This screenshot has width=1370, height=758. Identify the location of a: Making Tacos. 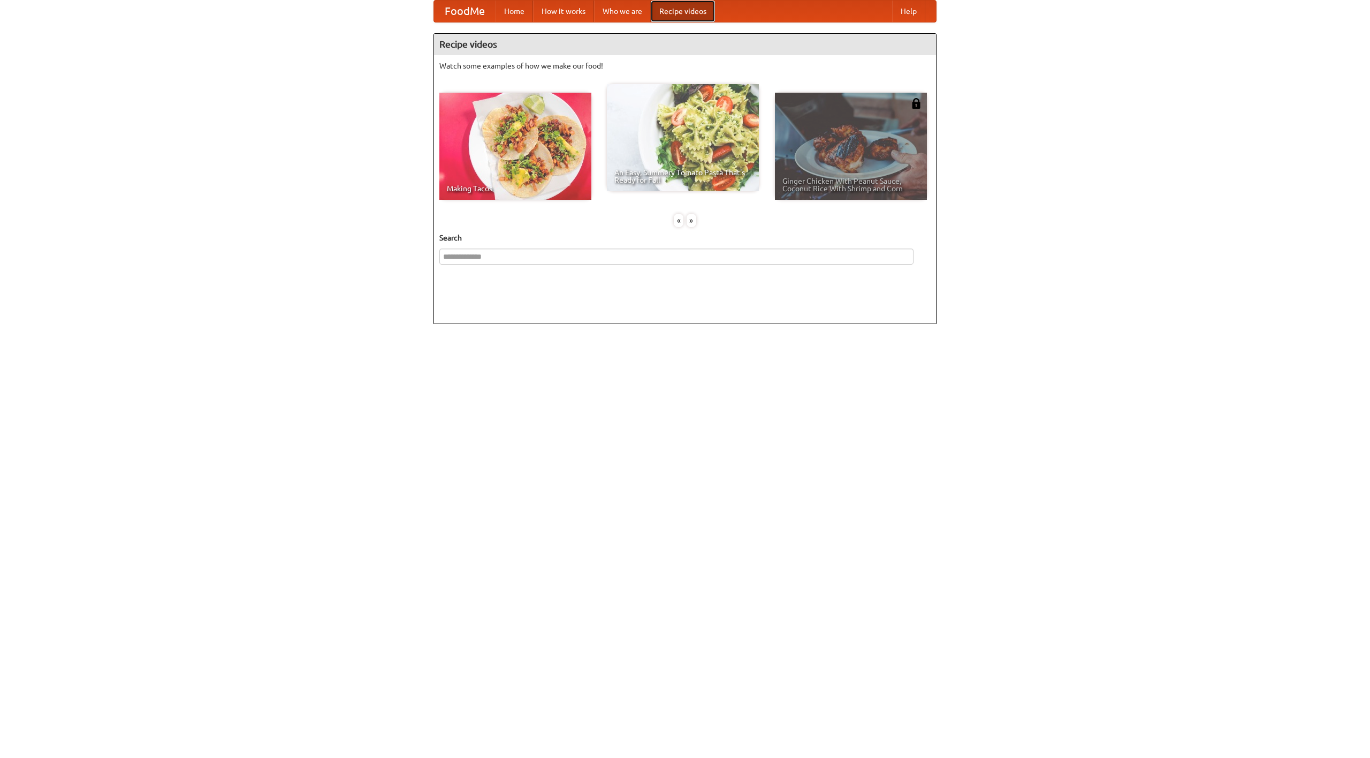
(516, 146).